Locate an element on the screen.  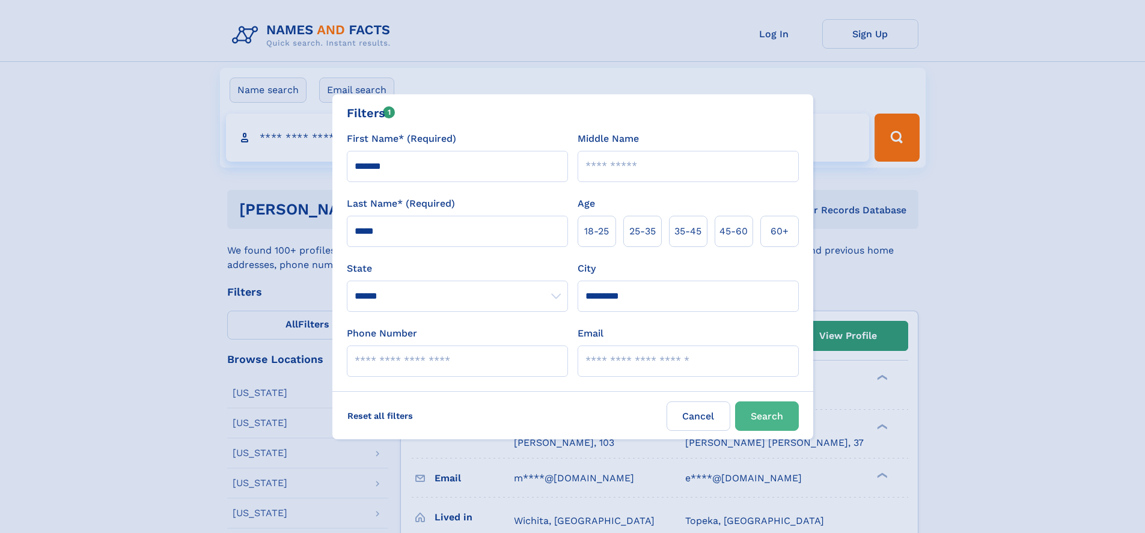
label: City is located at coordinates (586, 269).